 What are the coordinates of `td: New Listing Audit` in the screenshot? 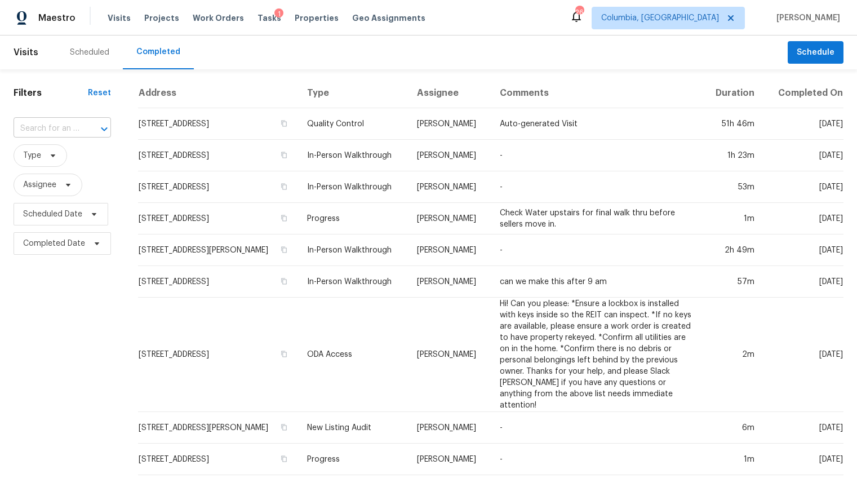 It's located at (353, 428).